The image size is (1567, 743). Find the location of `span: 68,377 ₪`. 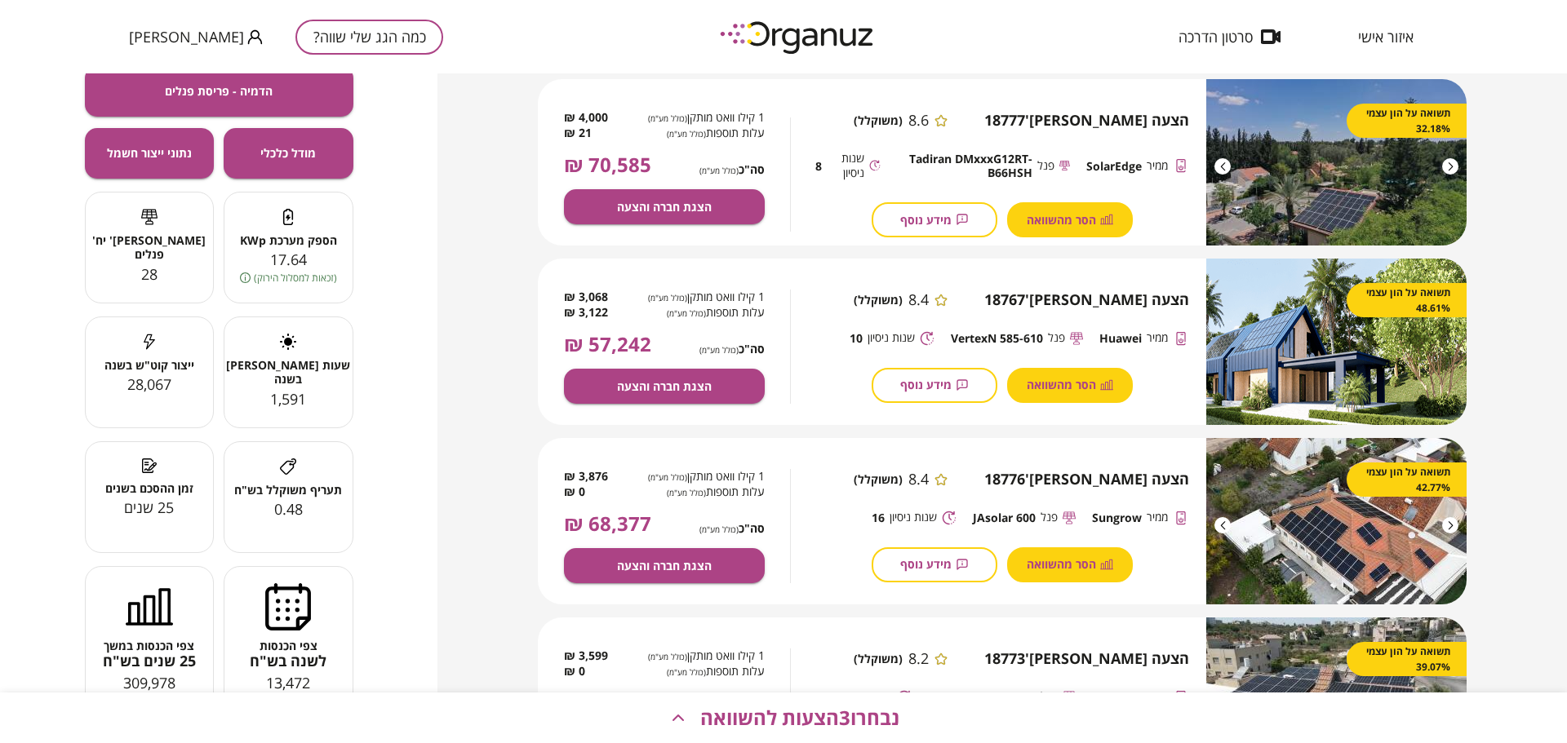

span: 68,377 ₪ is located at coordinates (607, 524).